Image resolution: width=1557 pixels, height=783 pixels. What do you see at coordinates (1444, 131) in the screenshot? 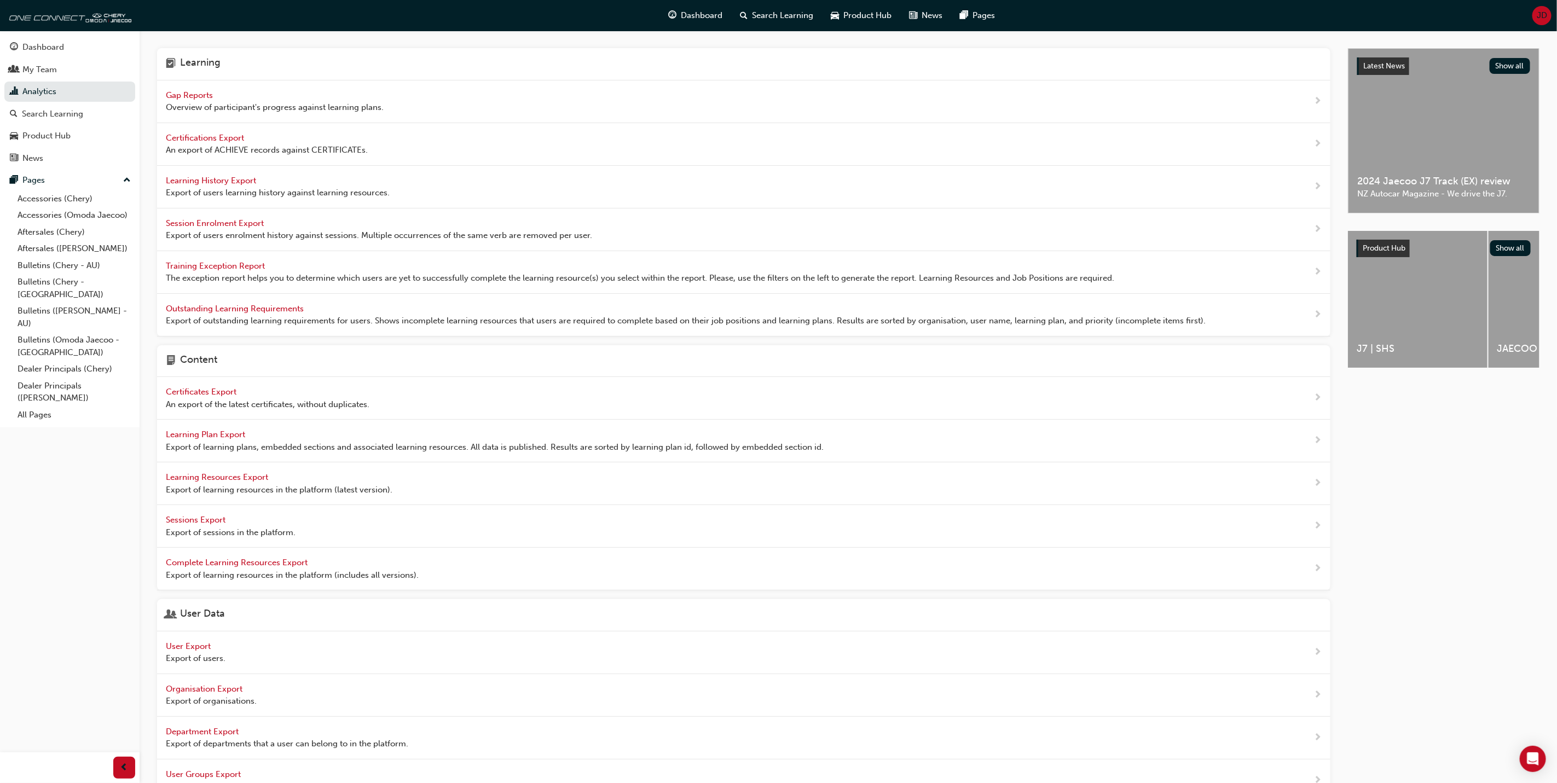
I see `a: Latest NewsShow all2024 Jaecoo J7 Track (EX) reviewNZ Autocar Magazine - We drive the J7.` at bounding box center [1444, 131].